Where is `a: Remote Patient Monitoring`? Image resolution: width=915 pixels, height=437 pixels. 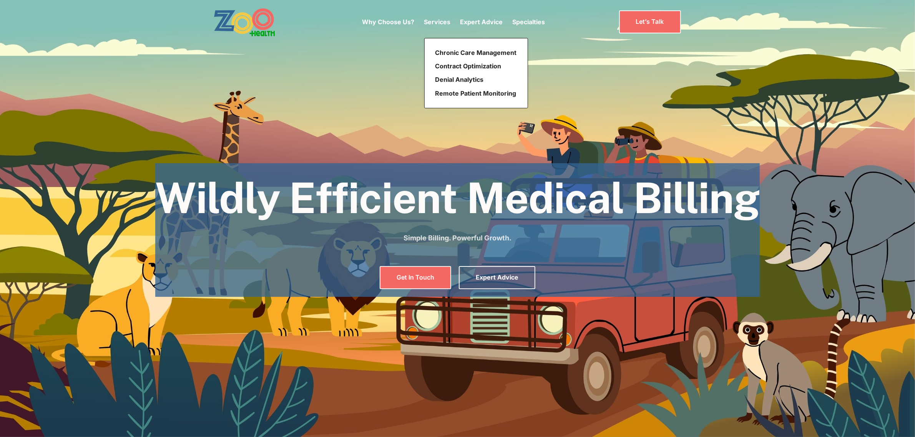
a: Remote Patient Monitoring is located at coordinates (476, 93).